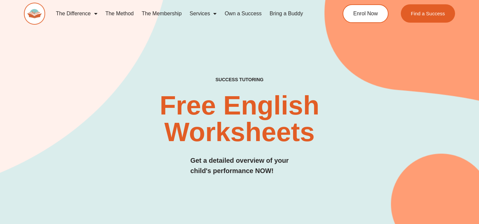  What do you see at coordinates (203, 14) in the screenshot?
I see `a: Services` at bounding box center [203, 14].